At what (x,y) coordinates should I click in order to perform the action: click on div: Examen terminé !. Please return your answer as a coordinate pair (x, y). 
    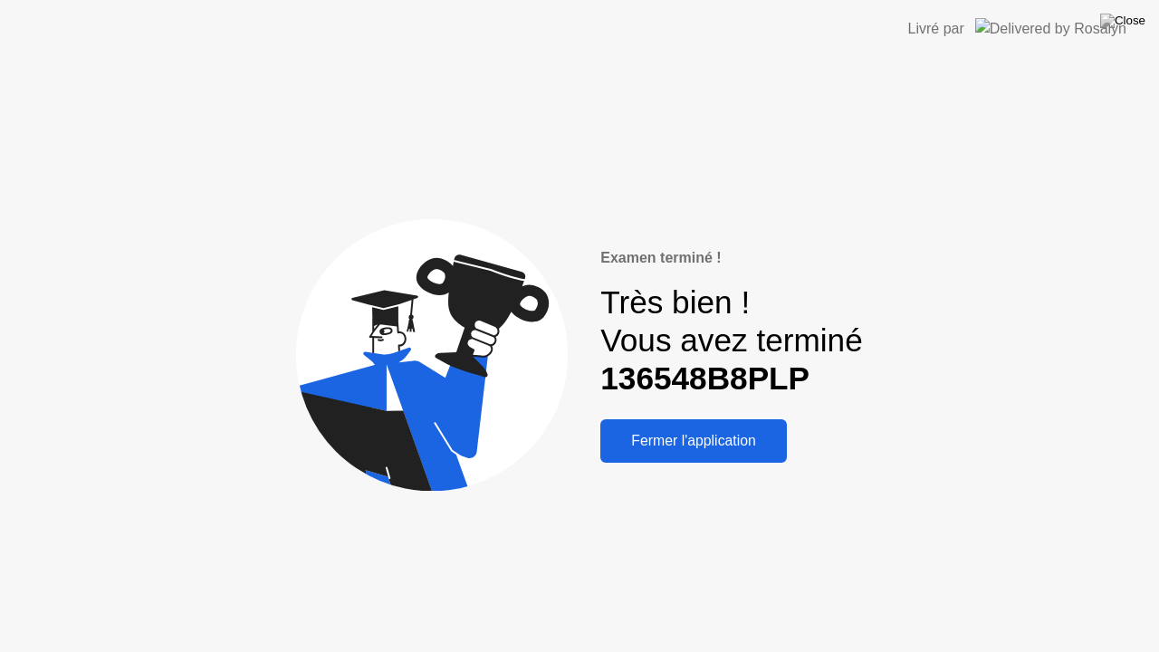
    Looking at the image, I should click on (731, 258).